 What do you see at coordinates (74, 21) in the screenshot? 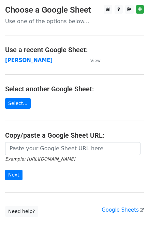
I see `p: Use one of the options below...` at bounding box center [74, 21].